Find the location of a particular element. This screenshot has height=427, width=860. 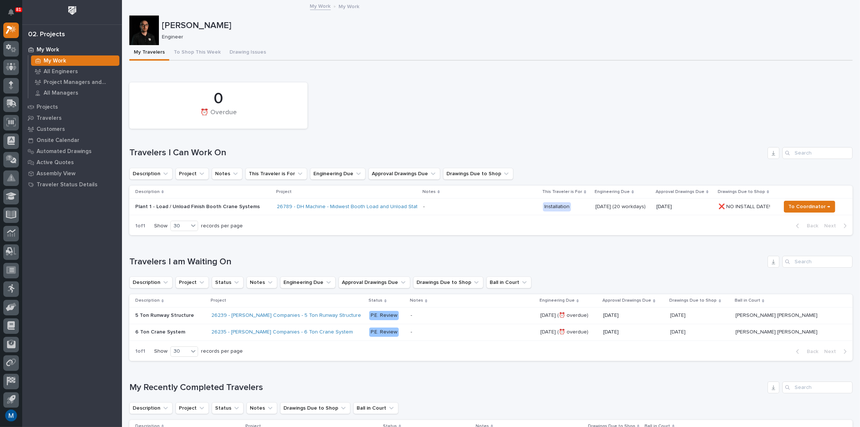

button: To Shop This Week is located at coordinates (197, 53).